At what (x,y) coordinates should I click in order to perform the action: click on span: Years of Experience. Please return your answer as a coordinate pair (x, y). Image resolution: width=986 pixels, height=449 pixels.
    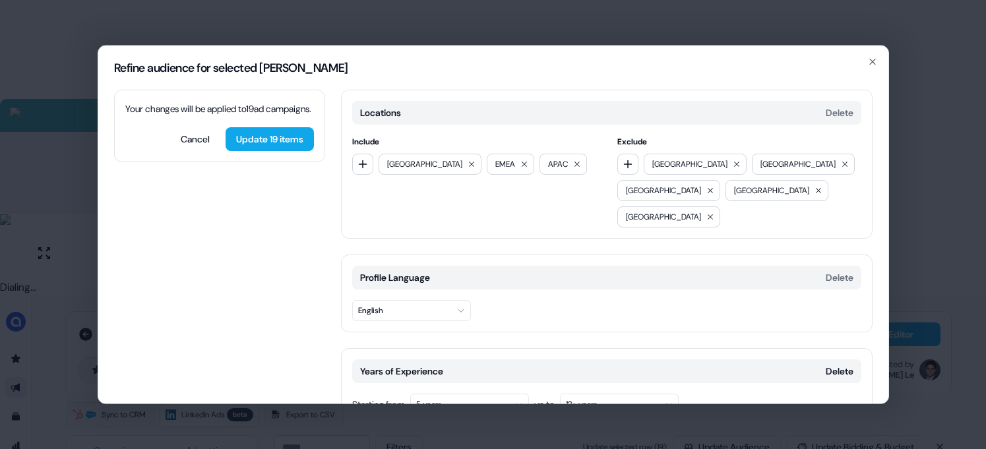
    Looking at the image, I should click on (402, 371).